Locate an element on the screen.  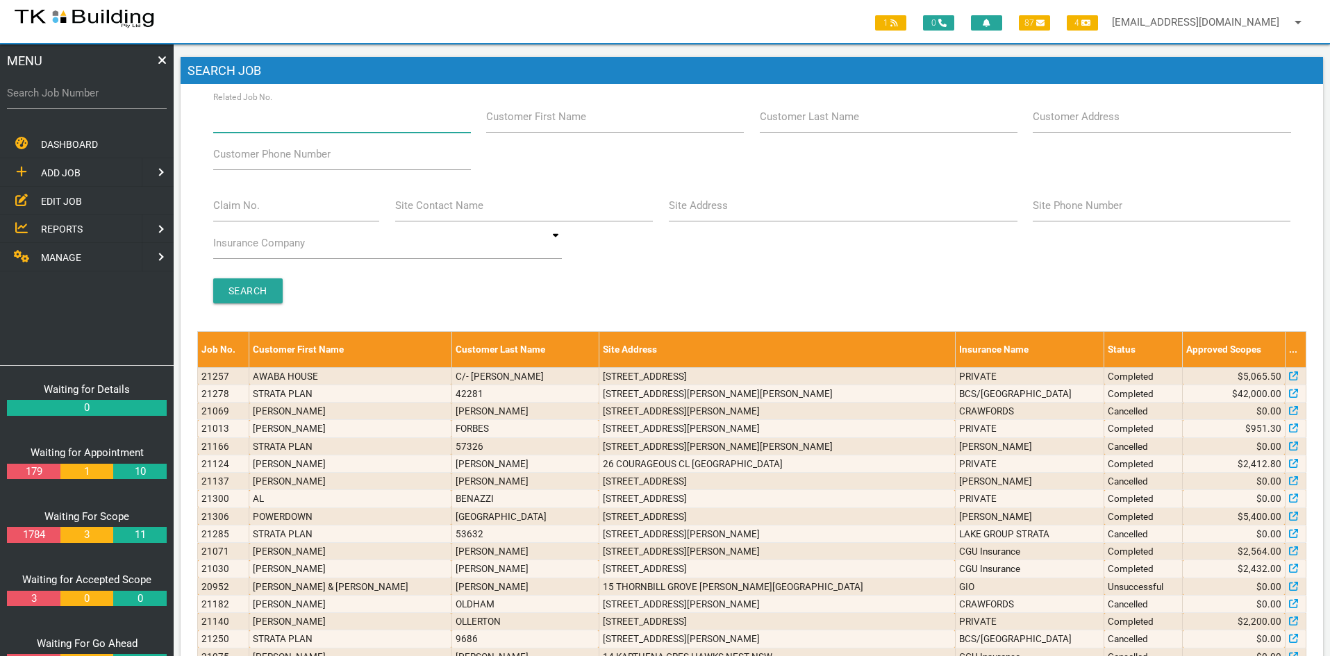
td: 21030 is located at coordinates (224, 569).